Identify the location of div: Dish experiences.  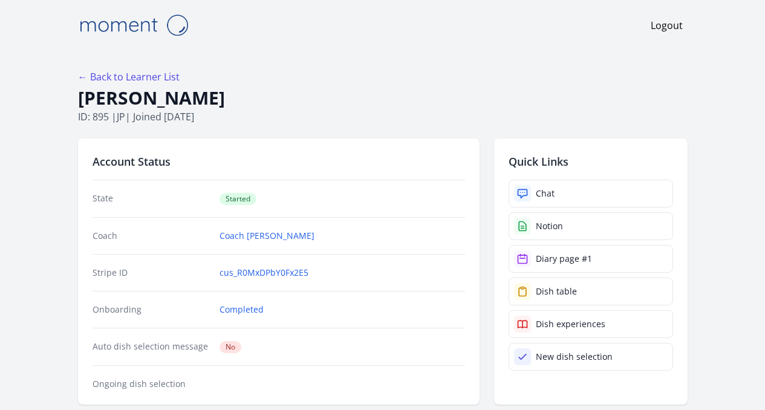
(571, 324).